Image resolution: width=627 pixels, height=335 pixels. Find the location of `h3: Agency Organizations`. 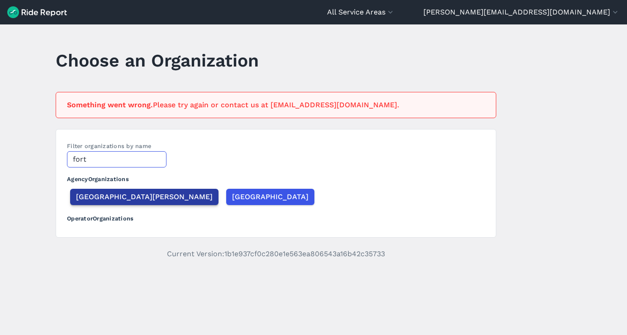

h3: Agency Organizations is located at coordinates (276, 177).